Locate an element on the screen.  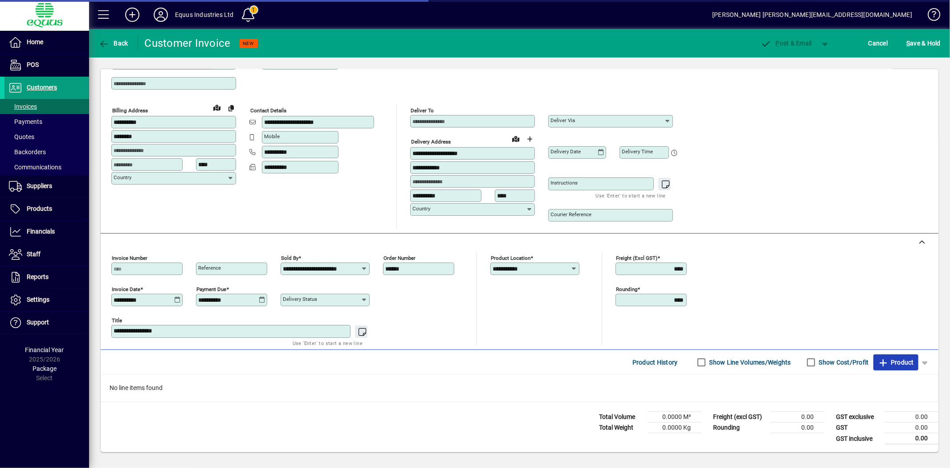
button: Product History is located at coordinates (655, 362).